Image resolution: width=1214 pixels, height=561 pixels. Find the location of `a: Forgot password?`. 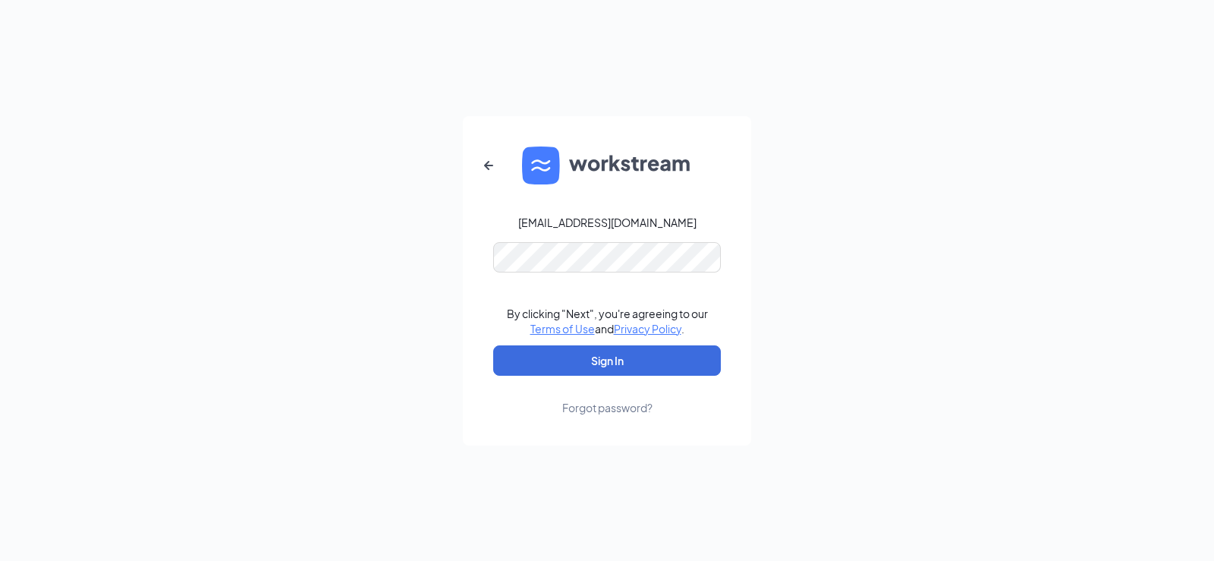

a: Forgot password? is located at coordinates (607, 395).